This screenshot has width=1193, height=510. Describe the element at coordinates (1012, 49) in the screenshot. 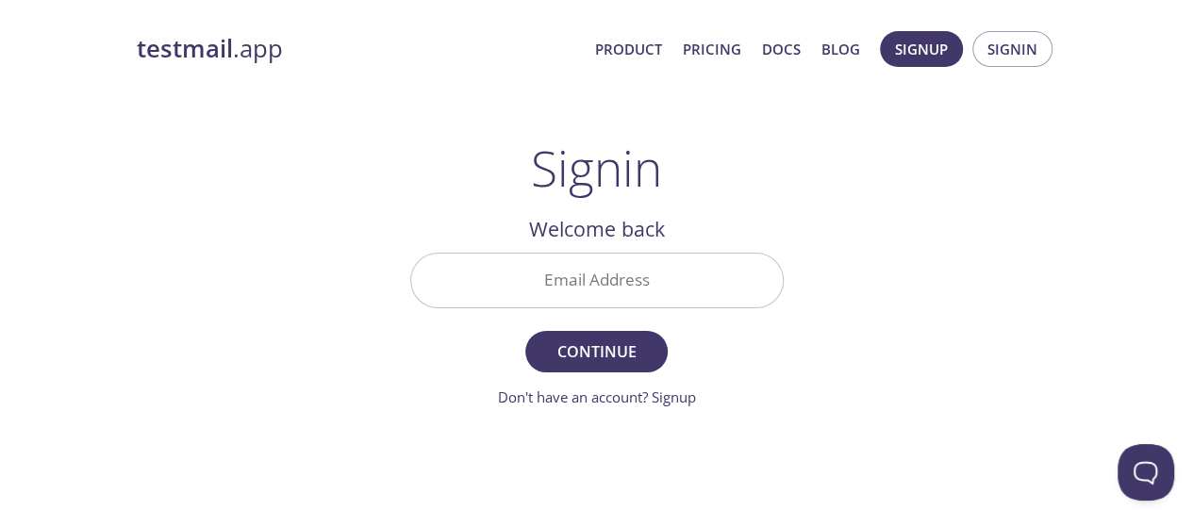

I see `span: Signin` at that location.